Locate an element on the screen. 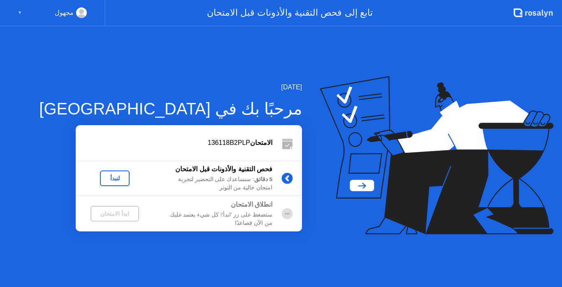 This screenshot has width=562, height=287. button: لنبدأ is located at coordinates (115, 178).